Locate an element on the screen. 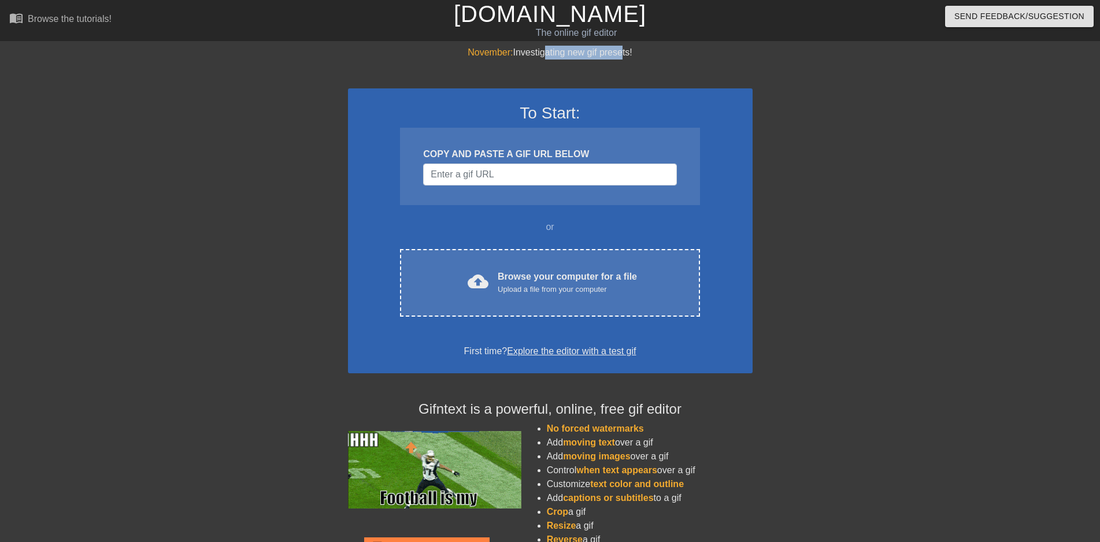 The width and height of the screenshot is (1100, 542). span: Crop is located at coordinates (557, 512).